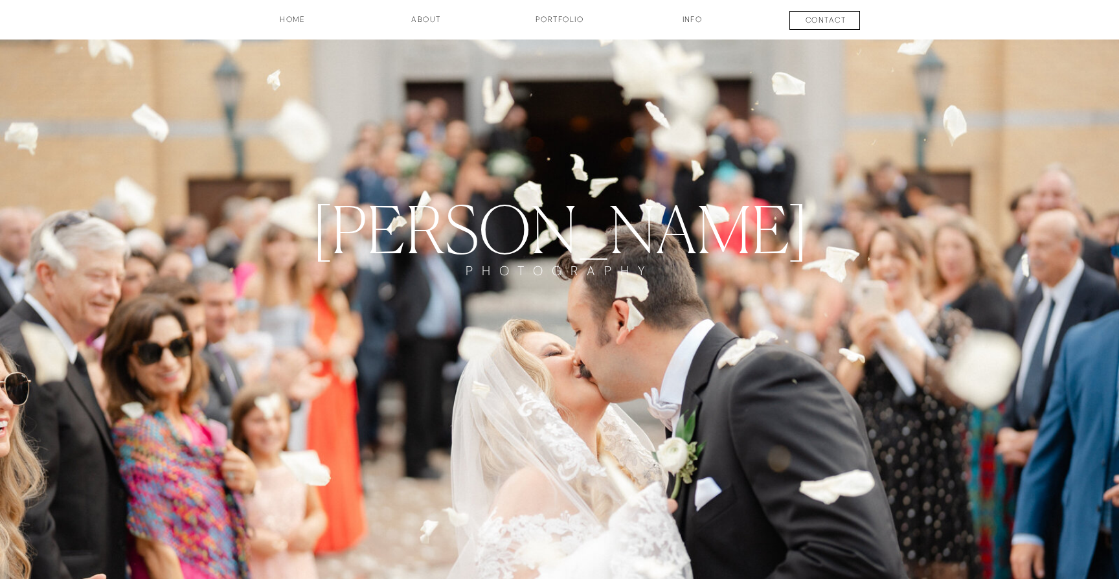  I want to click on h3: HOME, so click(293, 25).